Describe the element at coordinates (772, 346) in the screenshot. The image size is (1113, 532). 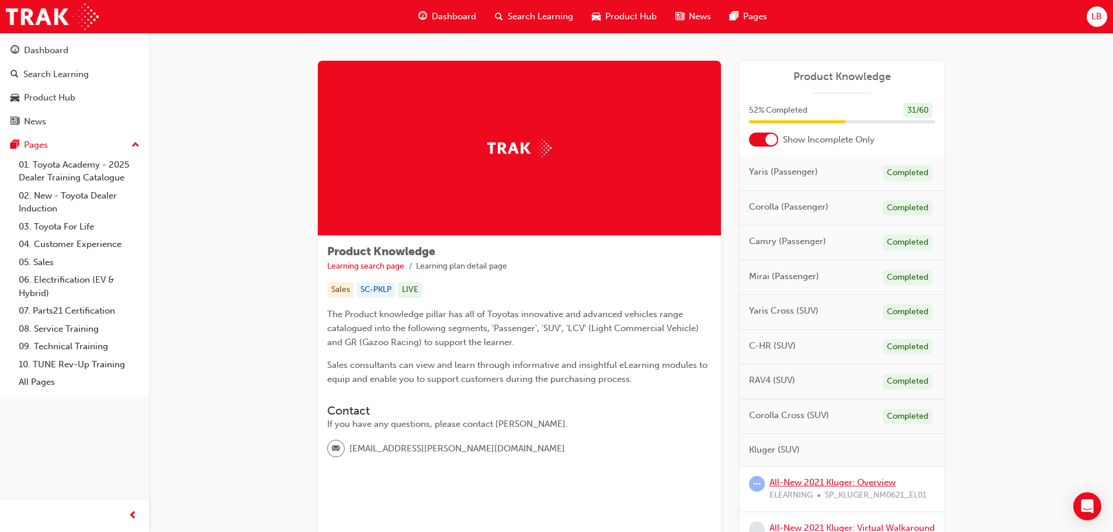
I see `span: C-HR (SUV)` at that location.